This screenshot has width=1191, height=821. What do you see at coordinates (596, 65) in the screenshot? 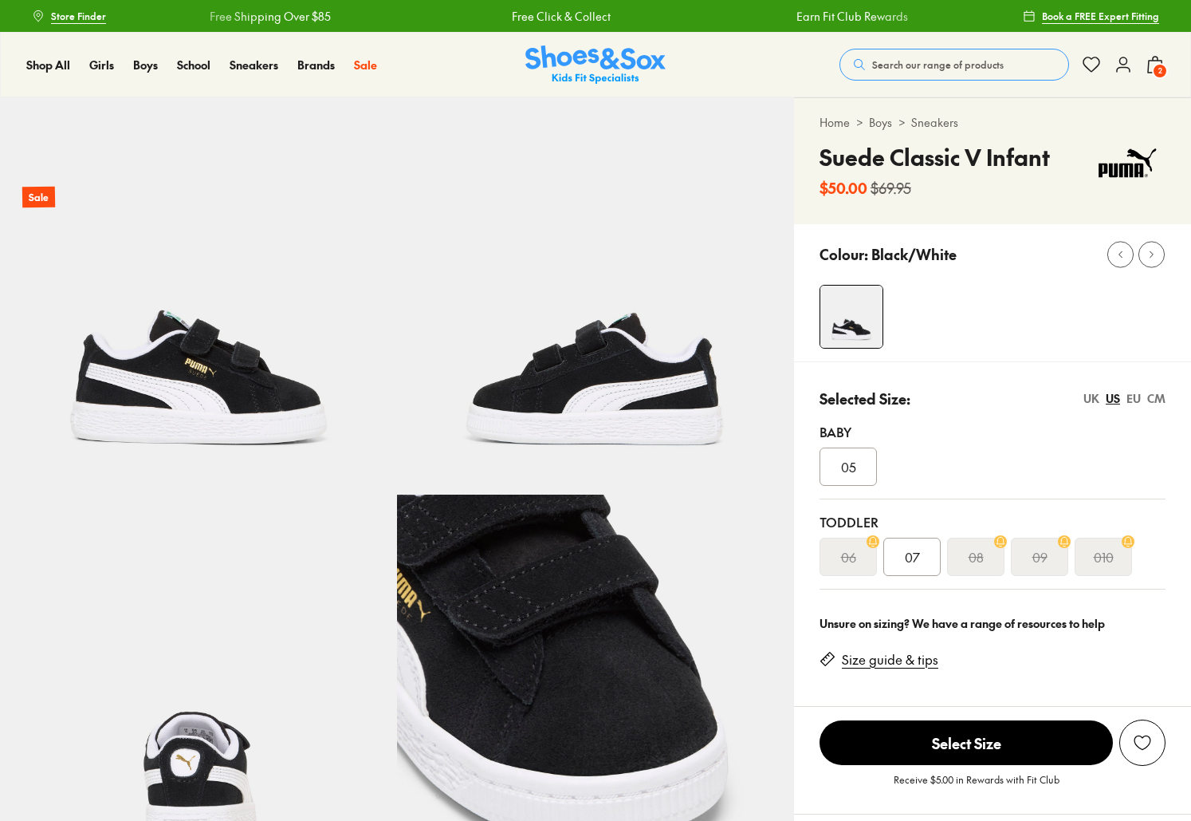
I see `img: SNS_Logo_Responsive.svg` at bounding box center [596, 65].